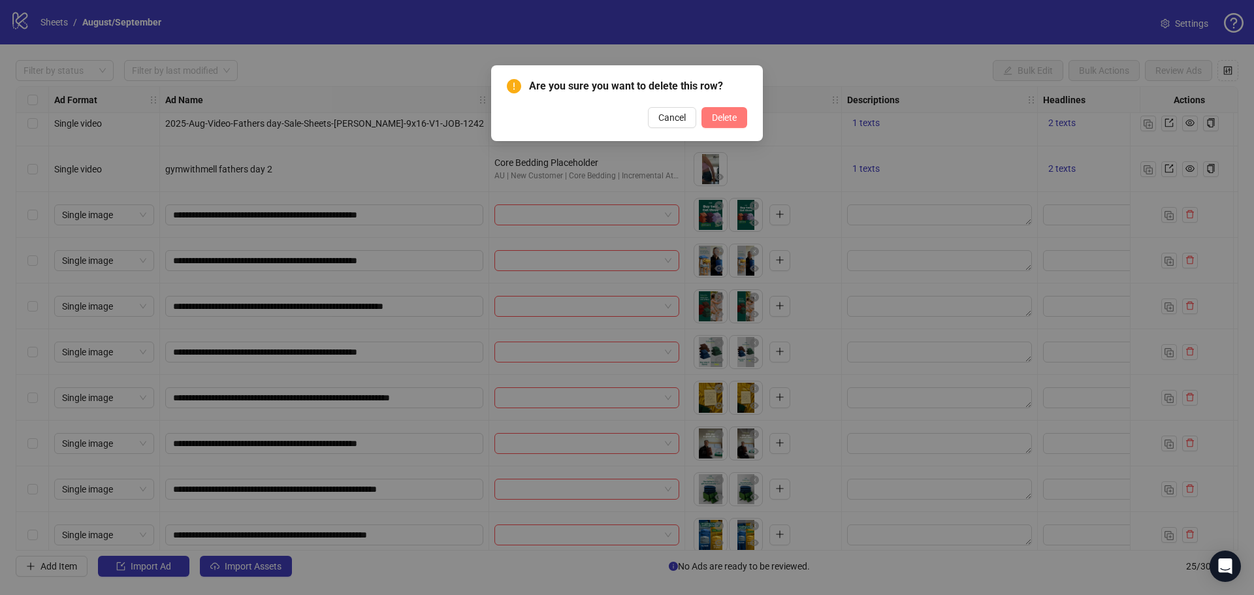 This screenshot has height=595, width=1254. I want to click on span: Are you sure you want to delete this row?, so click(638, 86).